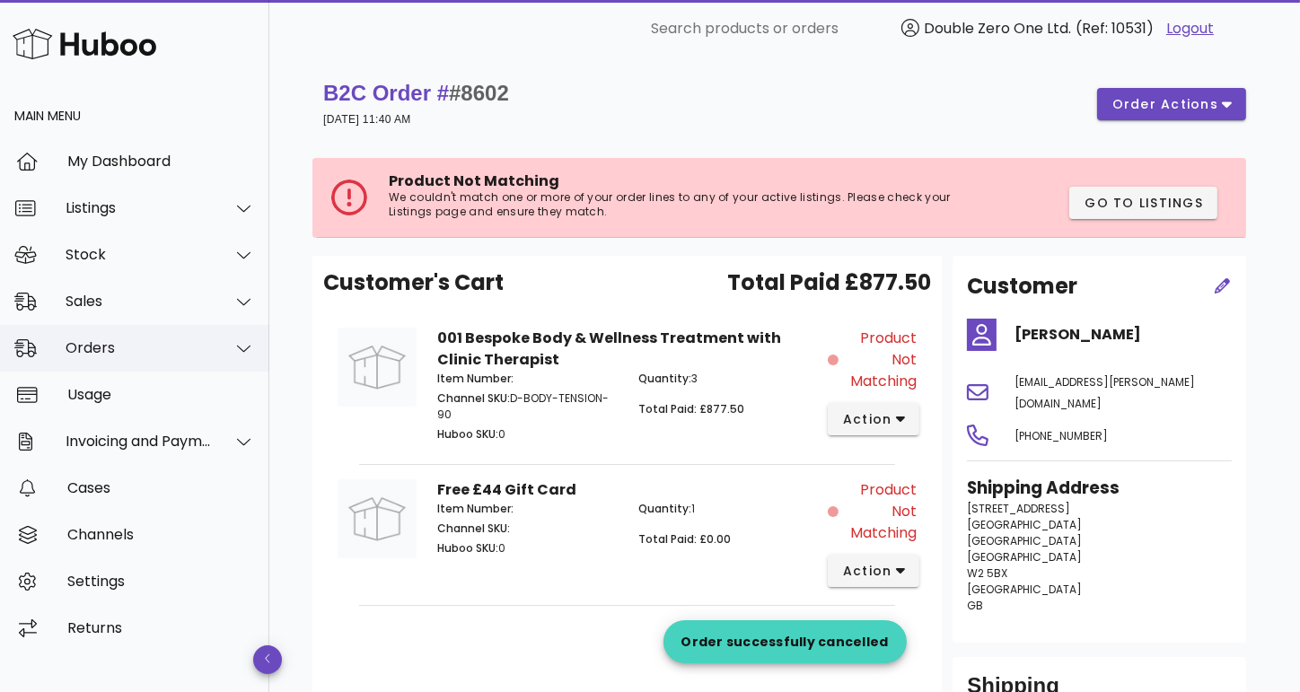 The width and height of the screenshot is (1300, 692). I want to click on div: Listings, so click(138, 207).